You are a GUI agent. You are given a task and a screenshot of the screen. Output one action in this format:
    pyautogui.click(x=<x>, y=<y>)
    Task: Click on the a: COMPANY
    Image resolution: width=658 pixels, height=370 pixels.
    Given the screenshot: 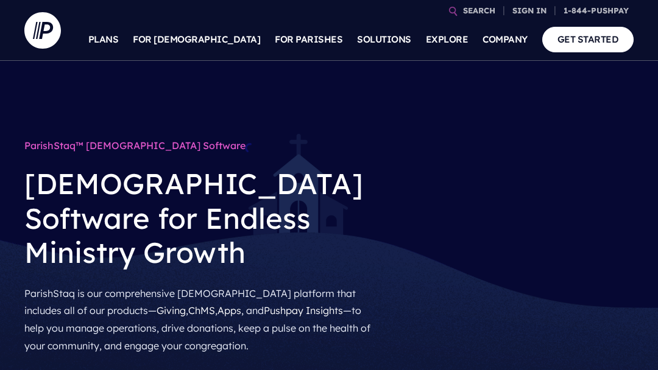 What is the action you would take?
    pyautogui.click(x=505, y=40)
    